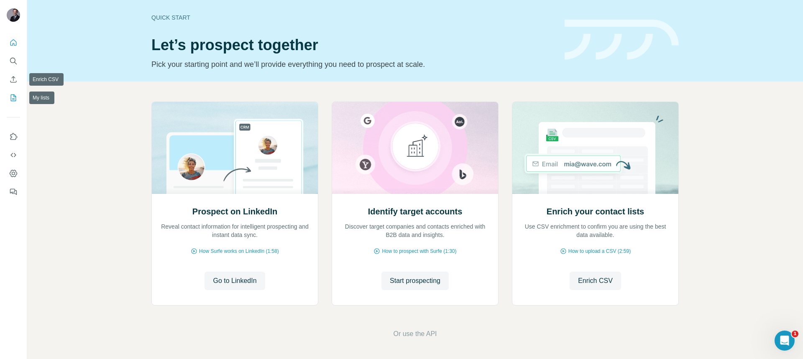  I want to click on button: Dashboard, so click(13, 174).